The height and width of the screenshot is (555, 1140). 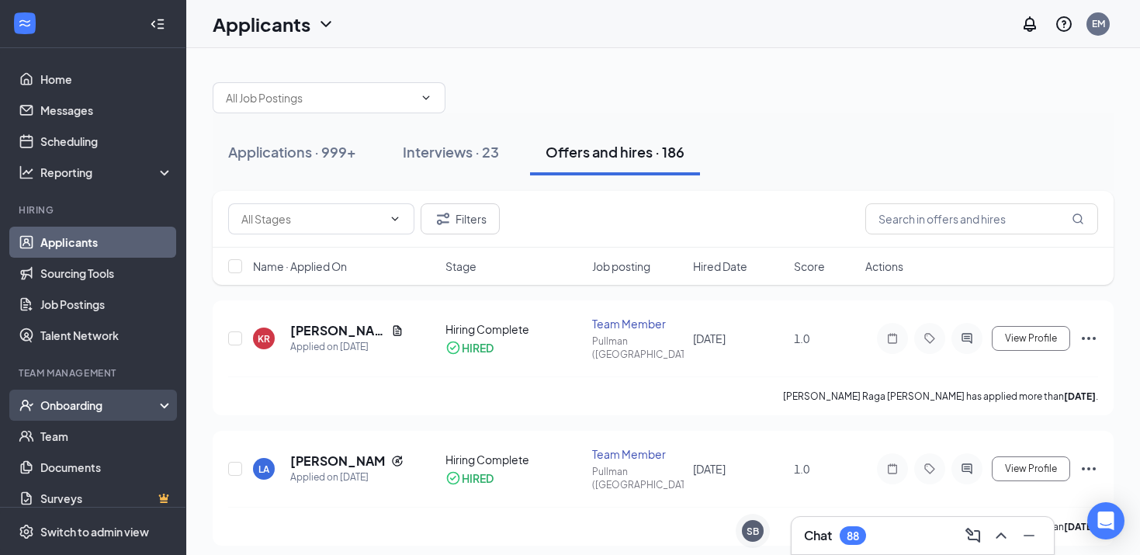 What do you see at coordinates (1106, 521) in the screenshot?
I see `div: Open Intercom Messenger` at bounding box center [1106, 521].